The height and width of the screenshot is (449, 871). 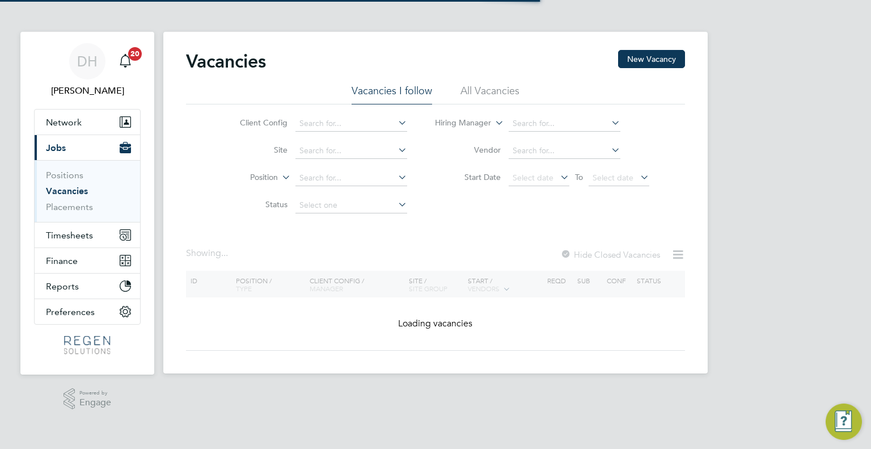 What do you see at coordinates (69, 235) in the screenshot?
I see `span: Timesheets` at bounding box center [69, 235].